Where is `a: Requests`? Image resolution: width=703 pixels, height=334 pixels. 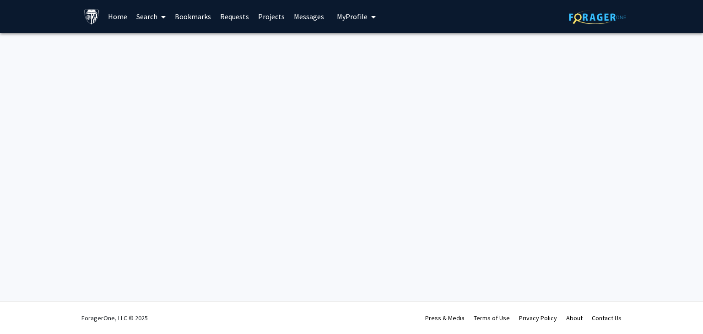
a: Requests is located at coordinates (234, 16).